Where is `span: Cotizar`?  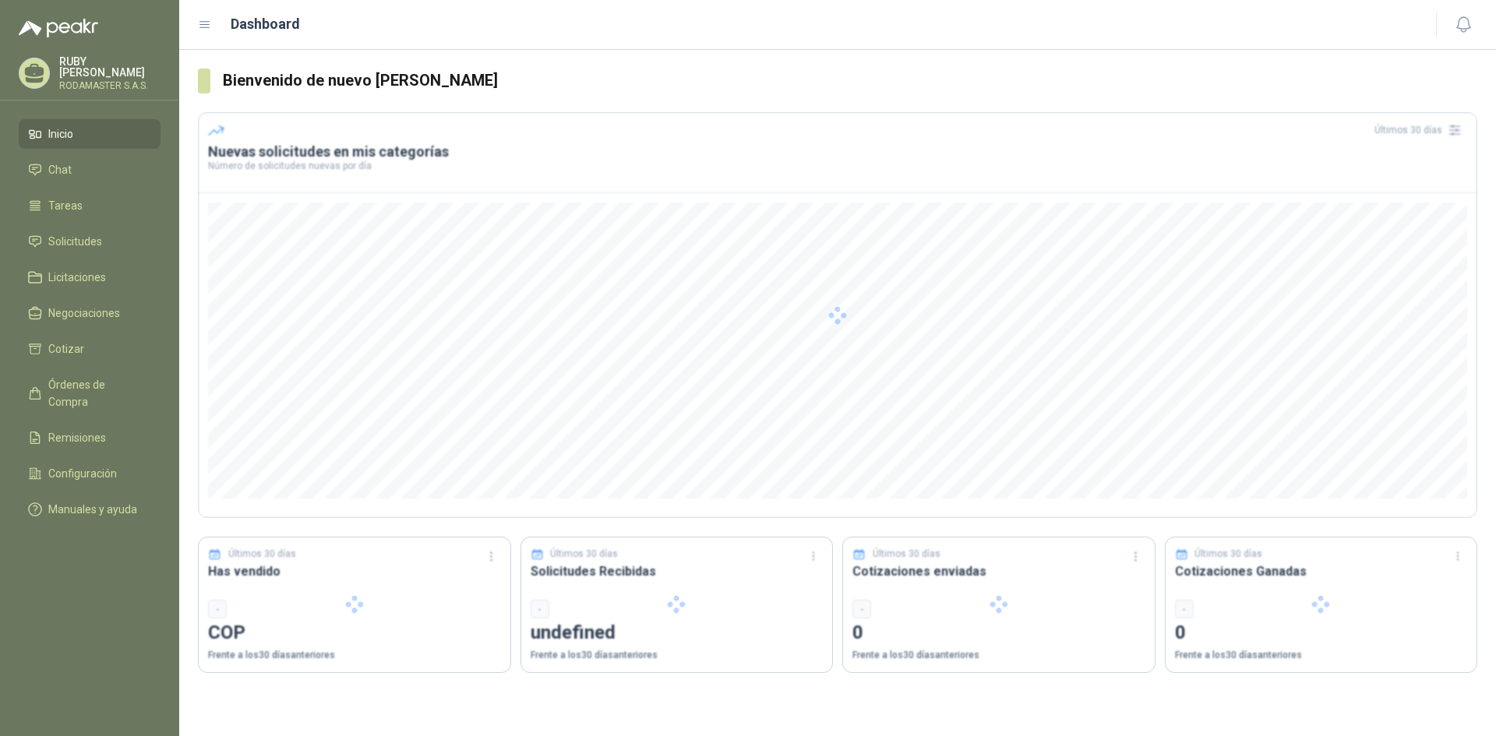
span: Cotizar is located at coordinates (66, 349).